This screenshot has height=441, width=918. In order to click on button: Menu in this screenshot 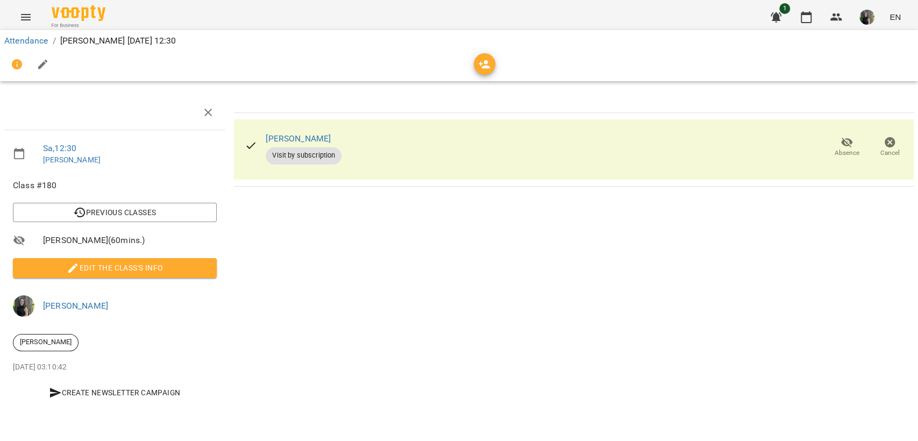, I will do `click(26, 17)`.